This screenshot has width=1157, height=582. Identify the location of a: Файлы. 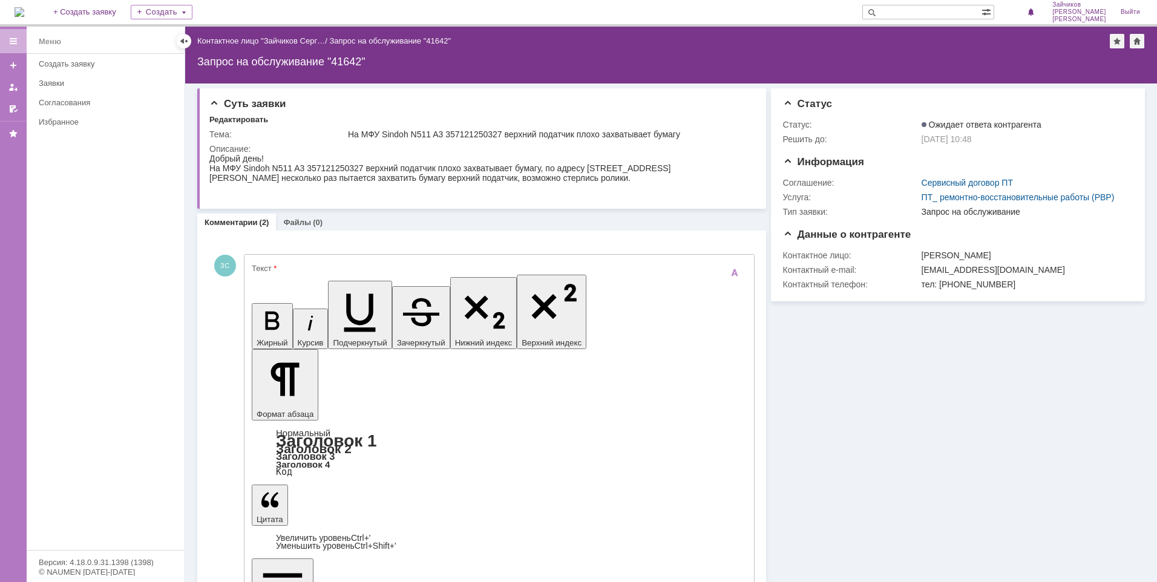
(297, 222).